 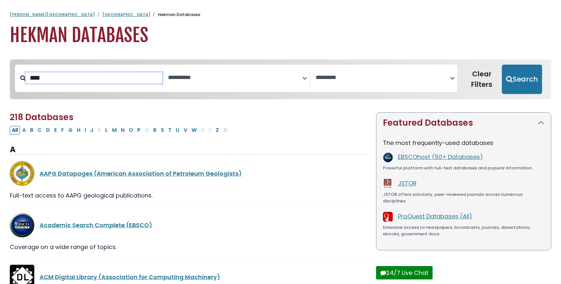 What do you see at coordinates (120, 130) in the screenshot?
I see `div: Alpha-list to filter by first letter of database name` at bounding box center [120, 130].